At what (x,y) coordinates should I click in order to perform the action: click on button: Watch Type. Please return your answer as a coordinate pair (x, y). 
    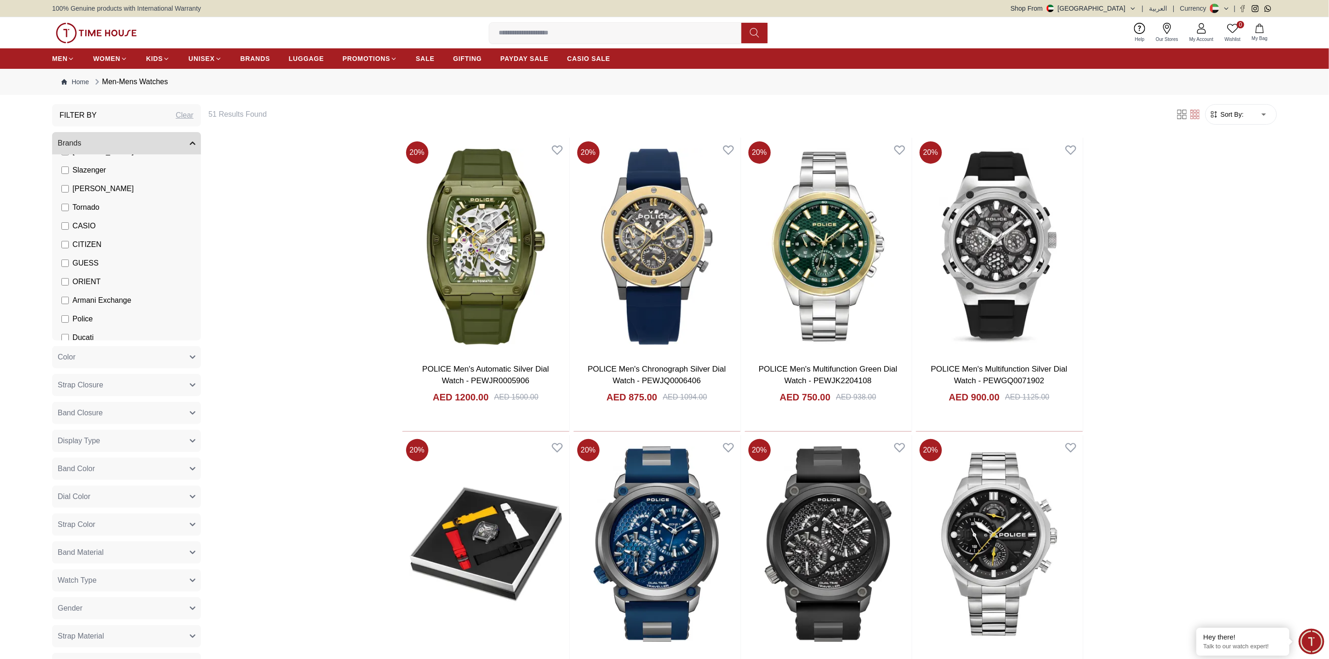
    Looking at the image, I should click on (127, 581).